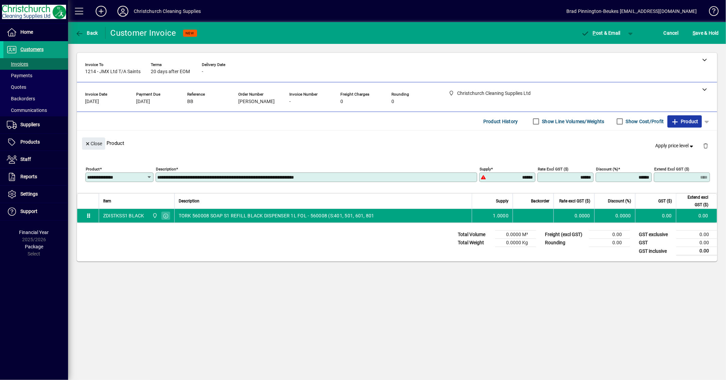 Image resolution: width=726 pixels, height=380 pixels. I want to click on span: ave & Hold, so click(706, 33).